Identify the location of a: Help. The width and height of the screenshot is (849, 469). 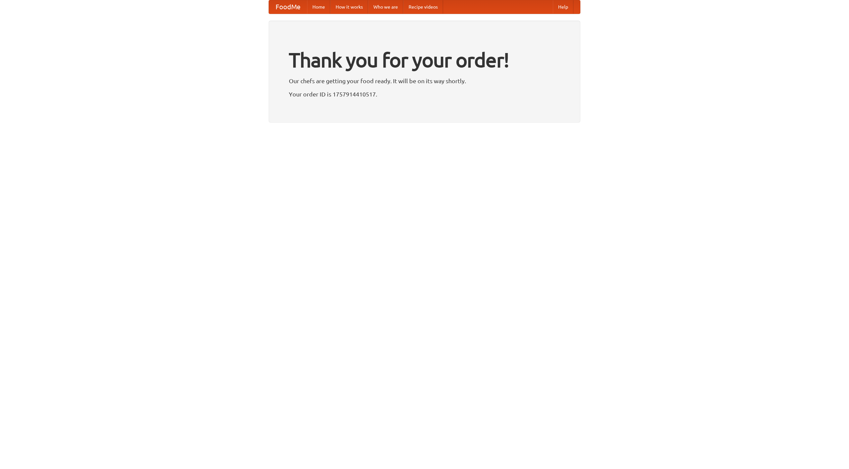
(563, 7).